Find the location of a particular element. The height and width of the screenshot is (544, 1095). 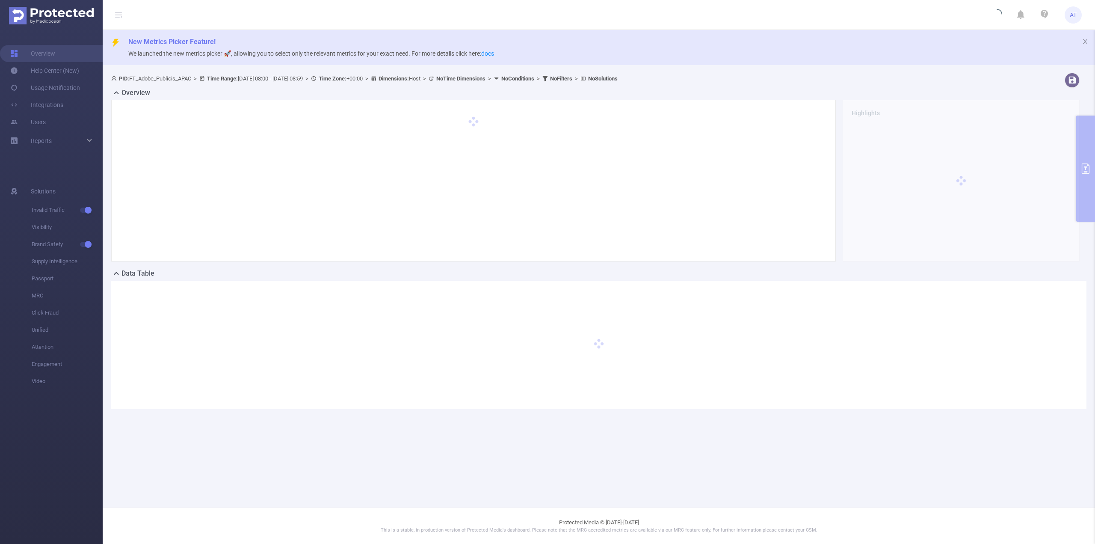

i: icon: loading is located at coordinates (997, 15).